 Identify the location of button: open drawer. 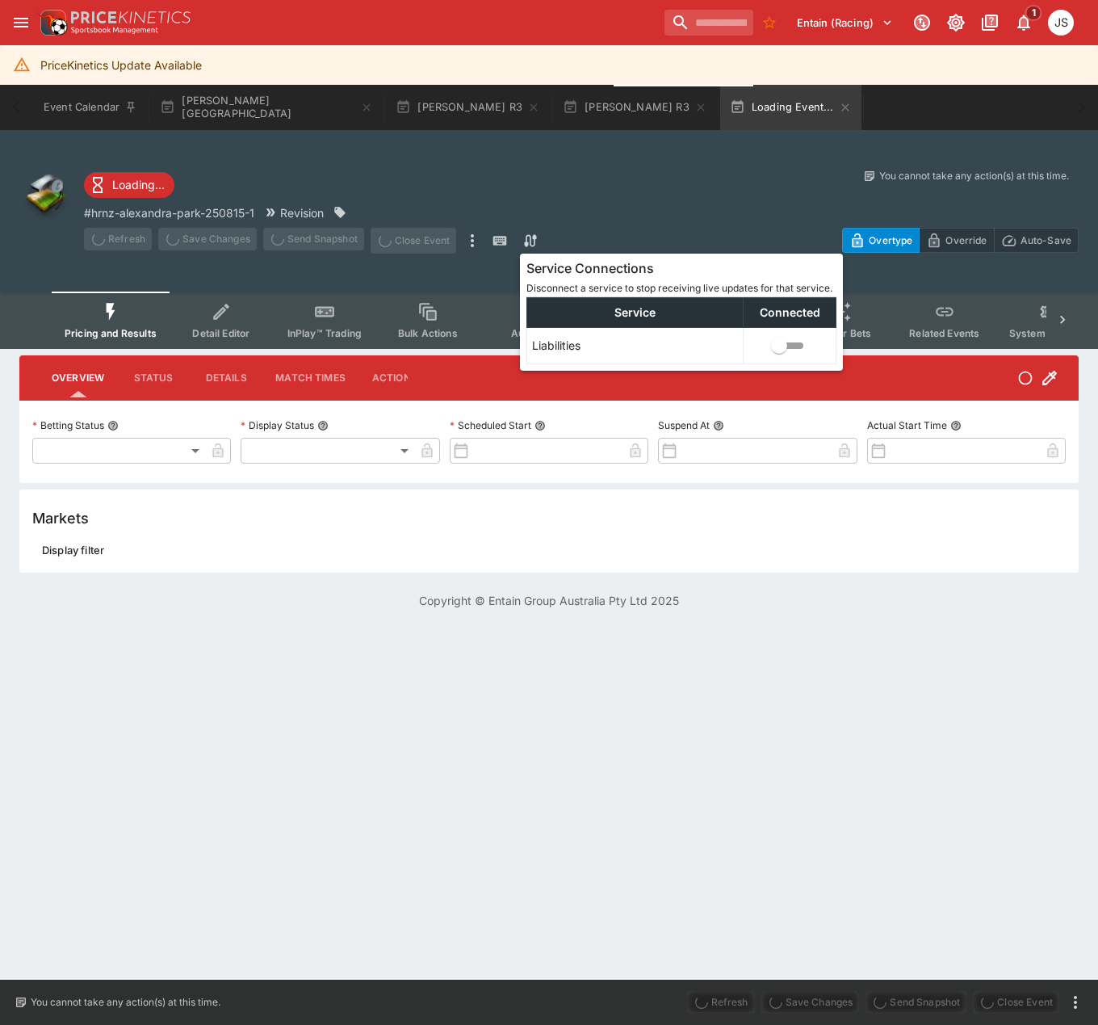
(21, 23).